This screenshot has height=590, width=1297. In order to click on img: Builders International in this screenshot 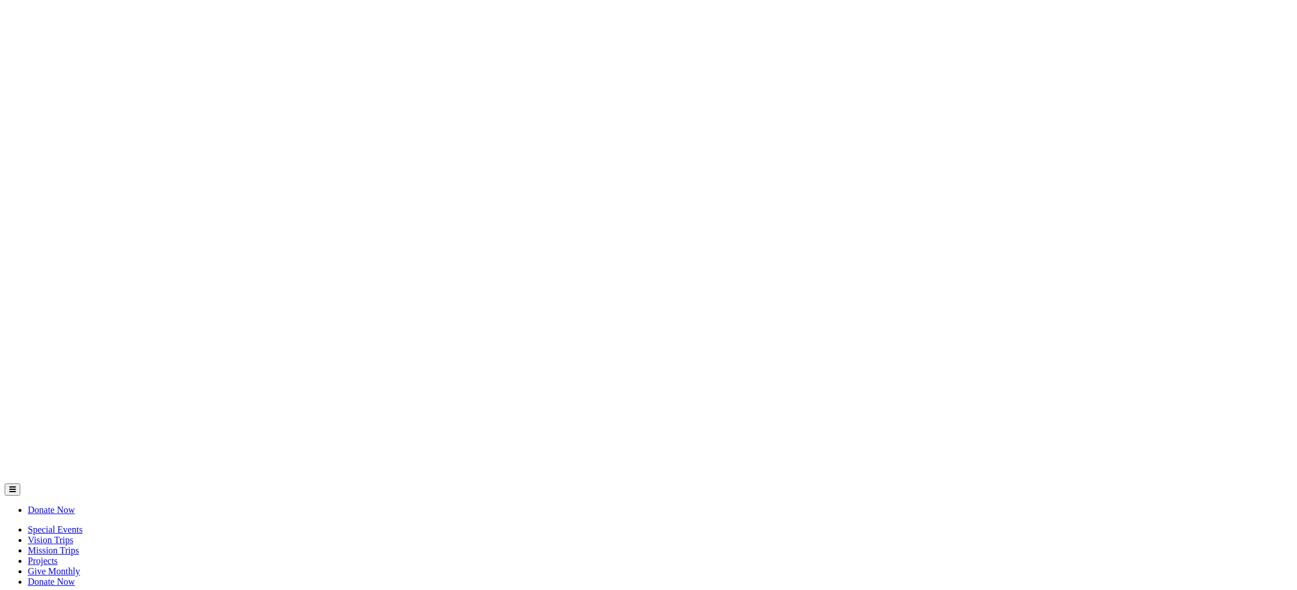, I will do `click(648, 243)`.